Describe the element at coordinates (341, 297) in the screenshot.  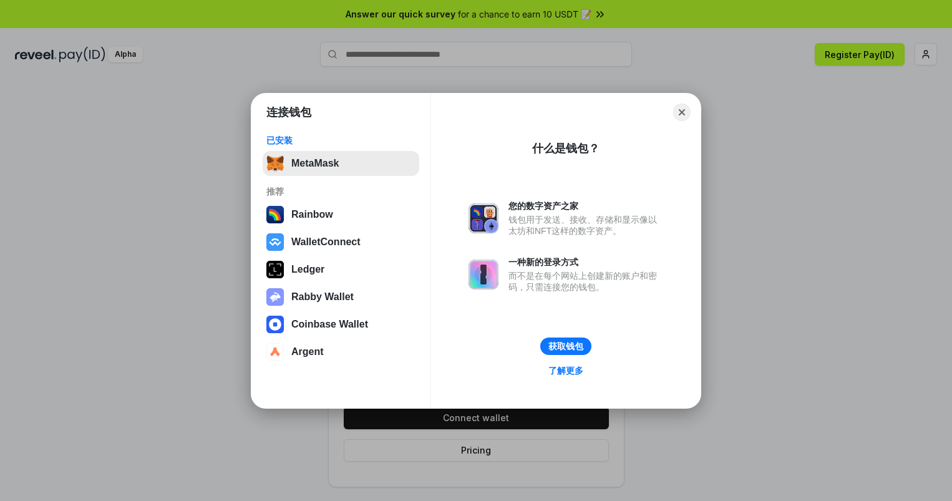
I see `button: Rabby Wallet` at that location.